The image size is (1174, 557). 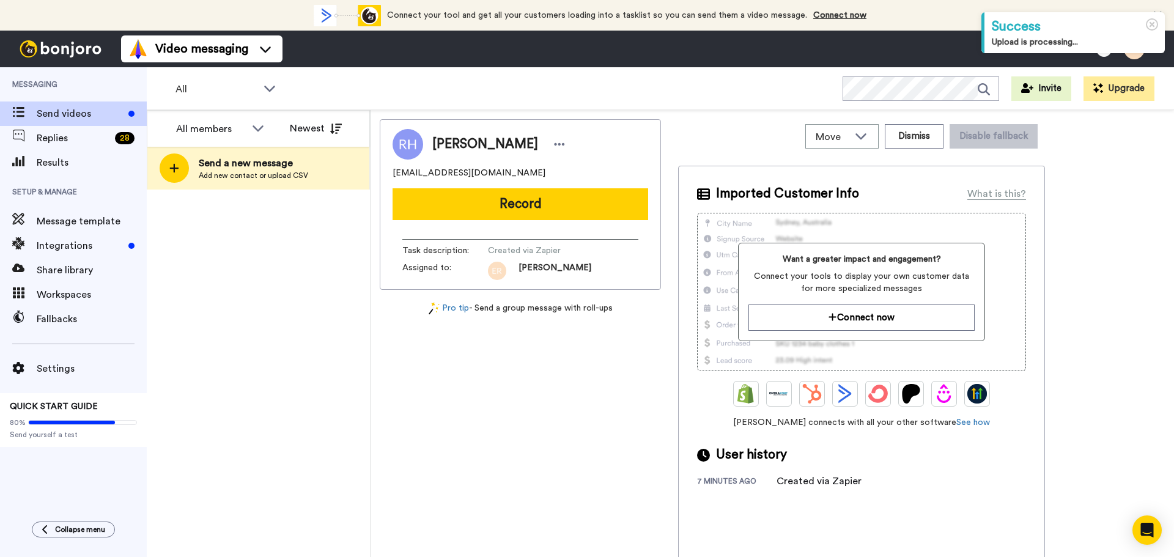 What do you see at coordinates (445, 271) in the screenshot?
I see `span: Assigned to:` at bounding box center [445, 271].